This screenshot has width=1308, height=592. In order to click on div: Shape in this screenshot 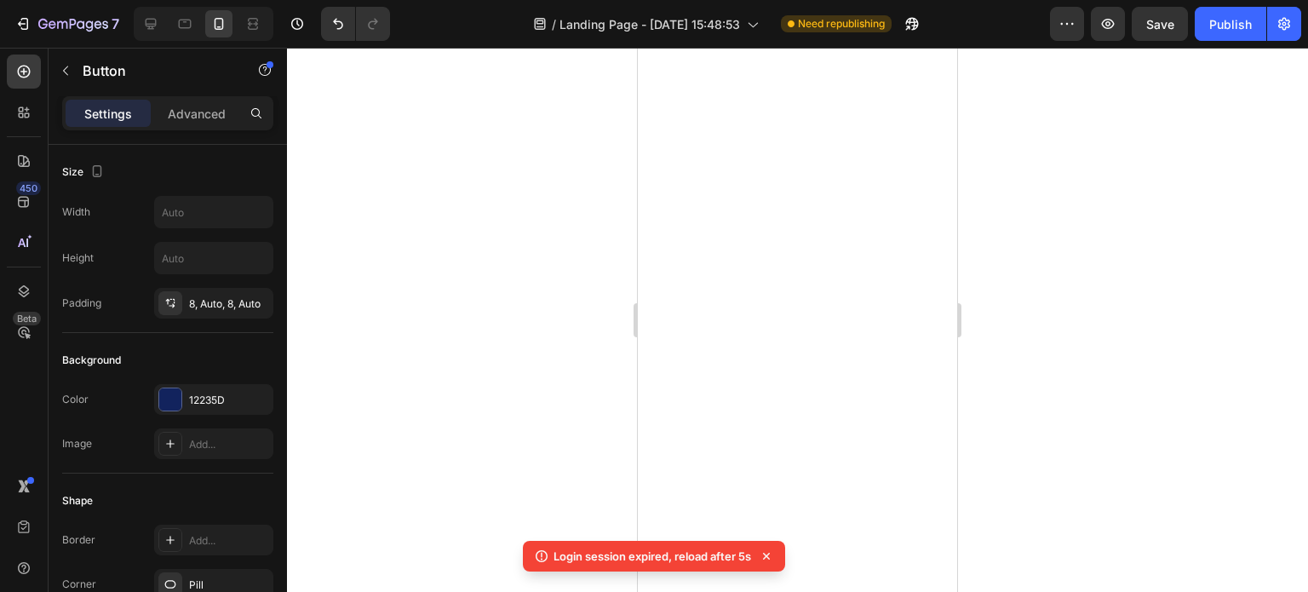, I will do `click(78, 501)`.